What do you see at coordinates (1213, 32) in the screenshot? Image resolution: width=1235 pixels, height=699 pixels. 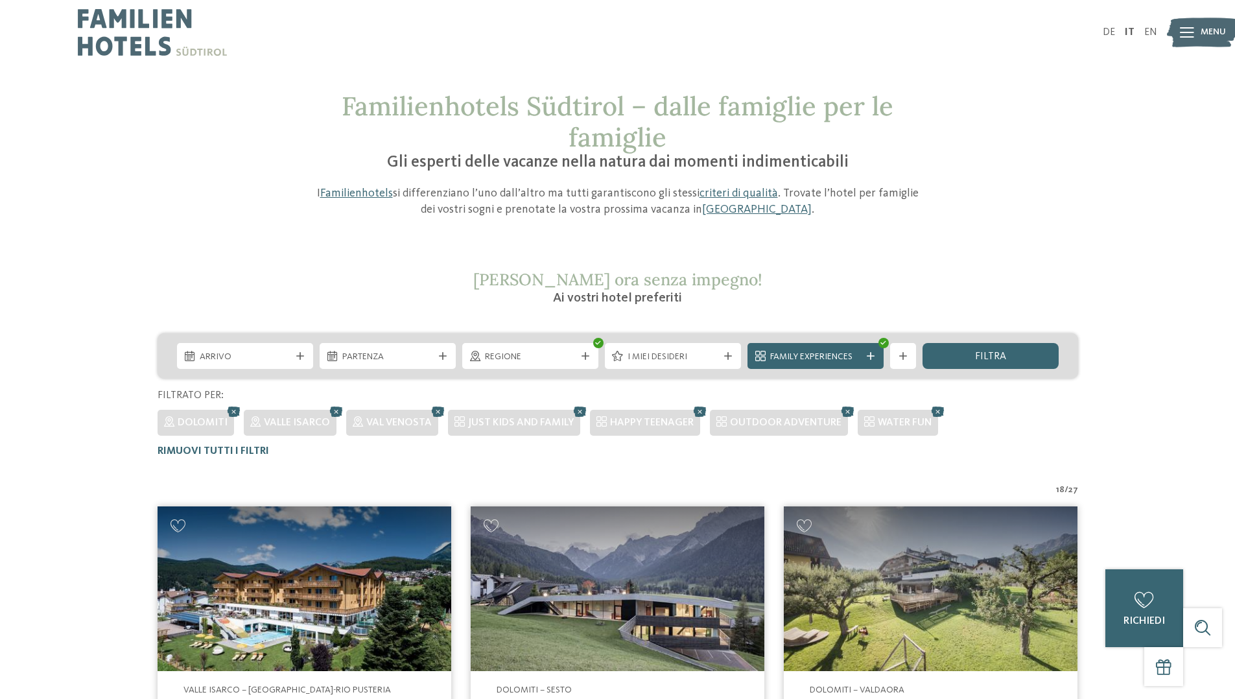 I see `span: Menu` at bounding box center [1213, 32].